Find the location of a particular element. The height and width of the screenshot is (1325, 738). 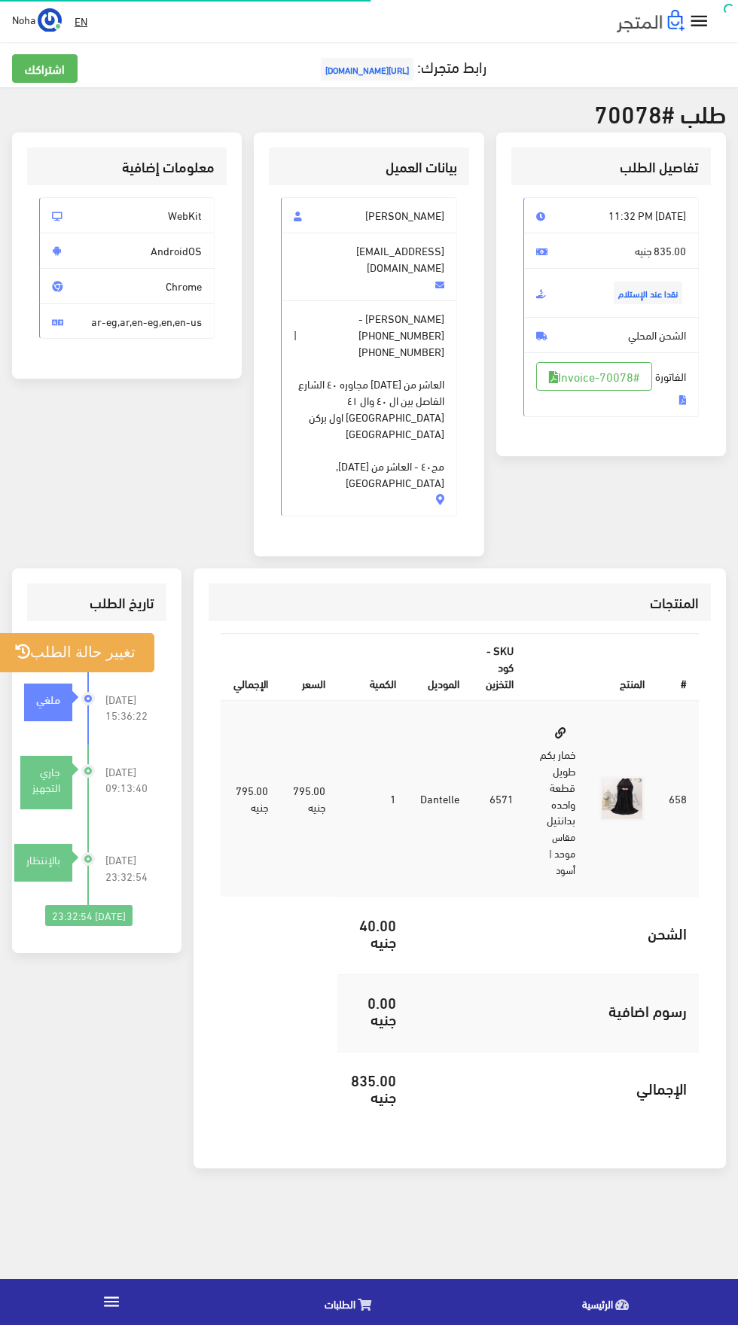

h5: اﻹجمالي is located at coordinates (553, 1088).